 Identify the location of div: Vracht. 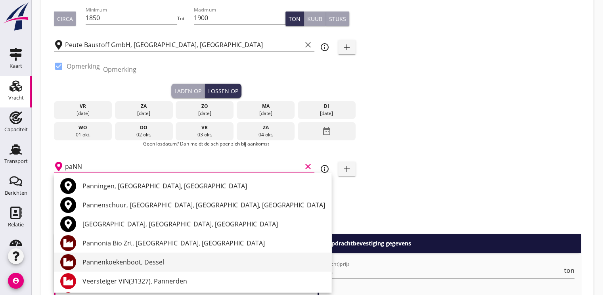
(16, 98).